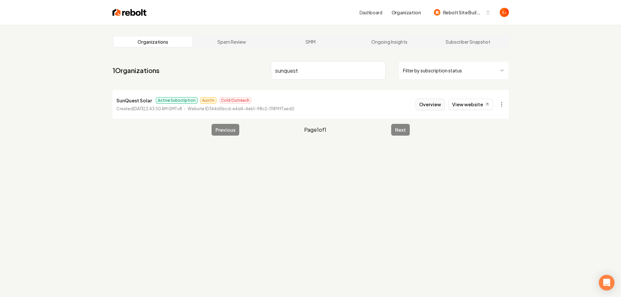 This screenshot has height=297, width=621. Describe the element at coordinates (177, 100) in the screenshot. I see `span: Active Subscription` at that location.